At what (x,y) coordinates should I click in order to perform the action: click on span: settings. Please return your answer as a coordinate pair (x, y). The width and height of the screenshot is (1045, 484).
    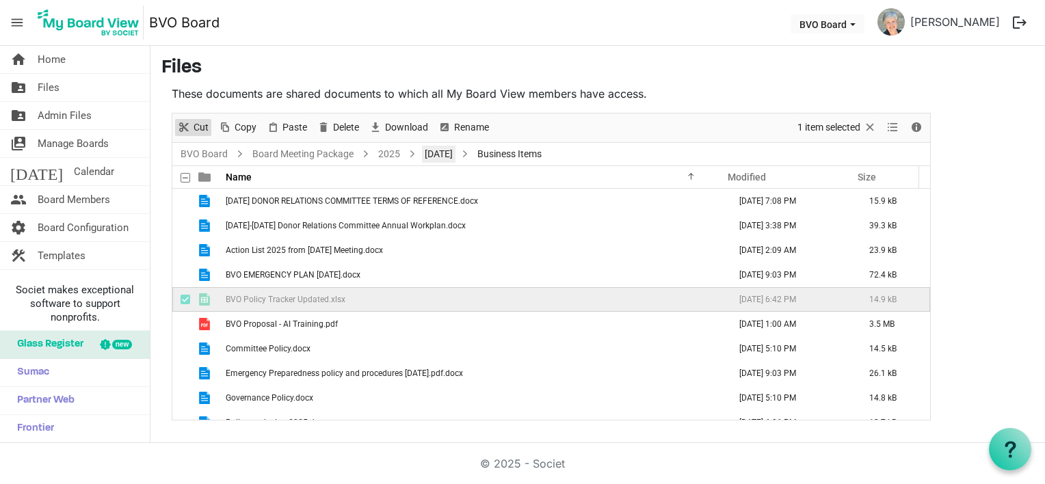
    Looking at the image, I should click on (18, 228).